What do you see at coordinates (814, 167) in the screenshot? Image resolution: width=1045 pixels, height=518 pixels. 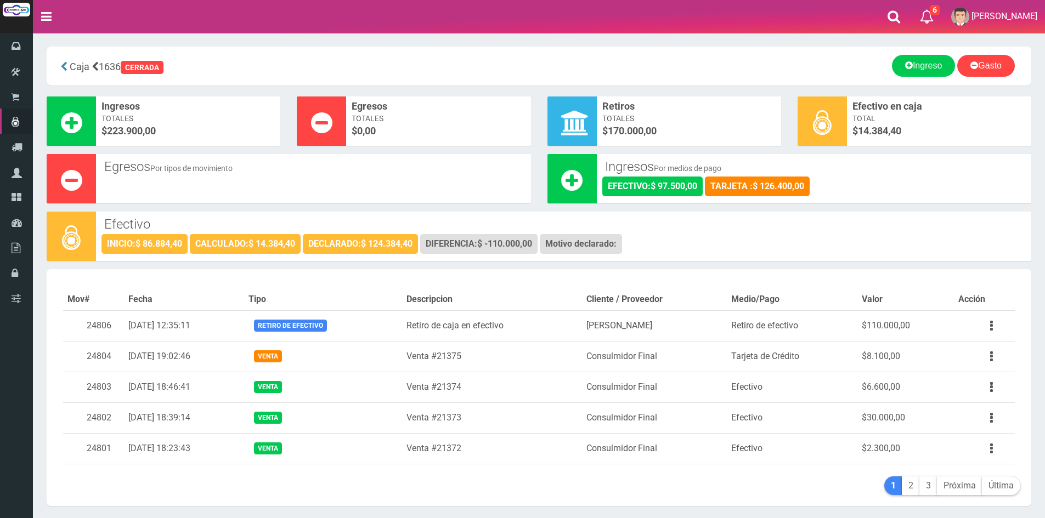 I see `h3: Ingresos` at bounding box center [814, 167].